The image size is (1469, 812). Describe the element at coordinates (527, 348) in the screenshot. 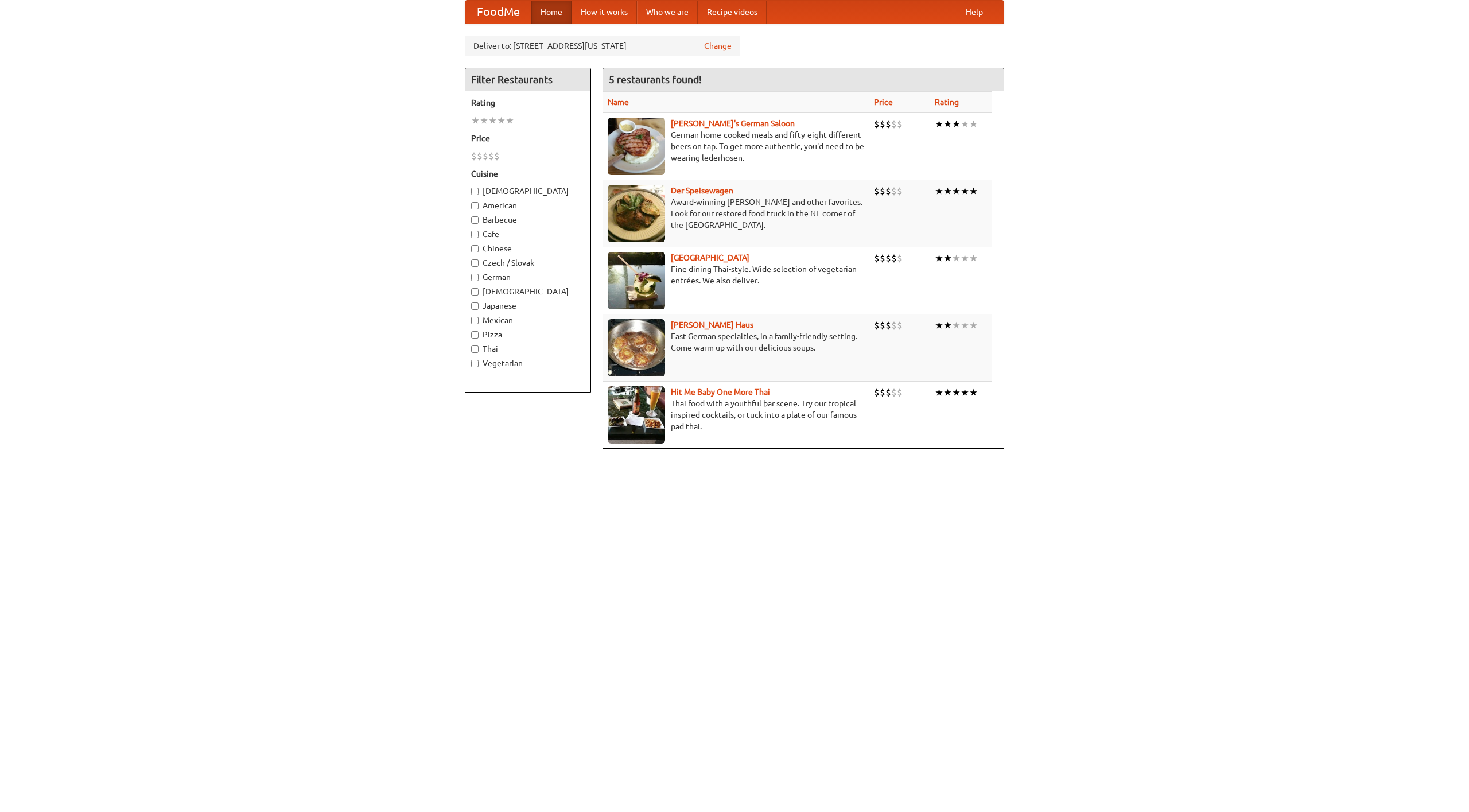

I see `label: Thai` at that location.